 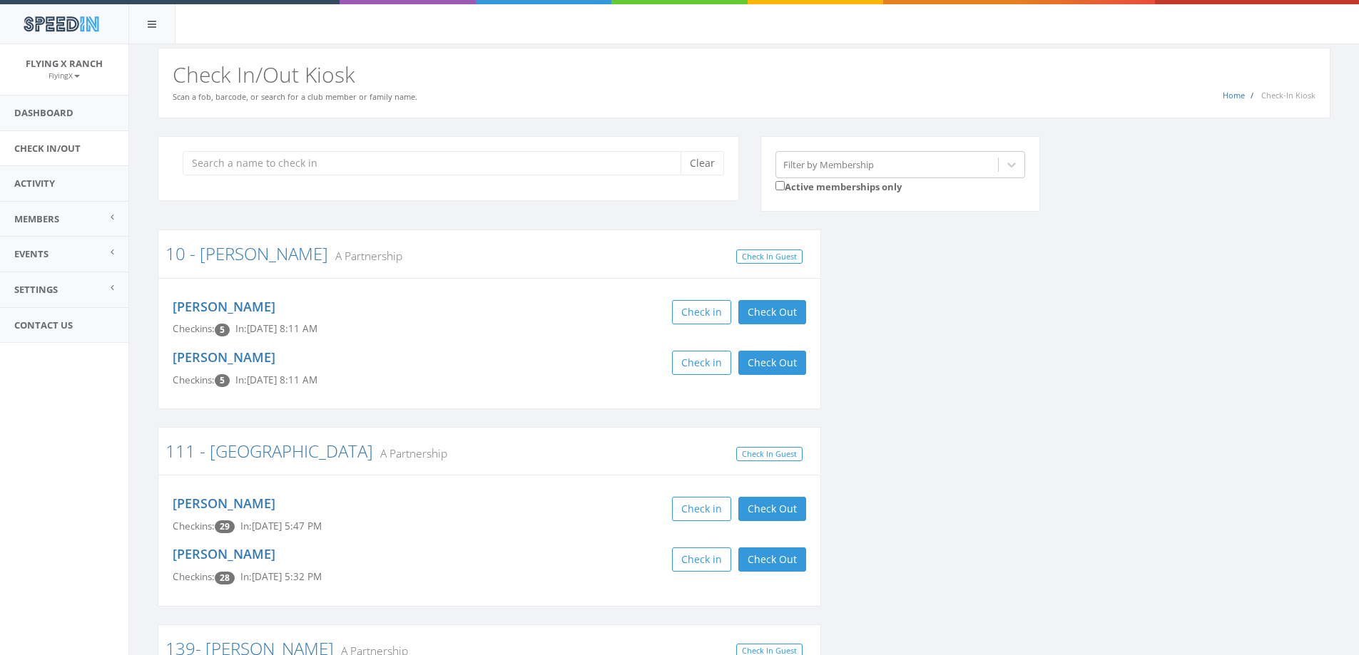 I want to click on small: Scan a fob, barcode, or search for a club member or family name., so click(x=295, y=96).